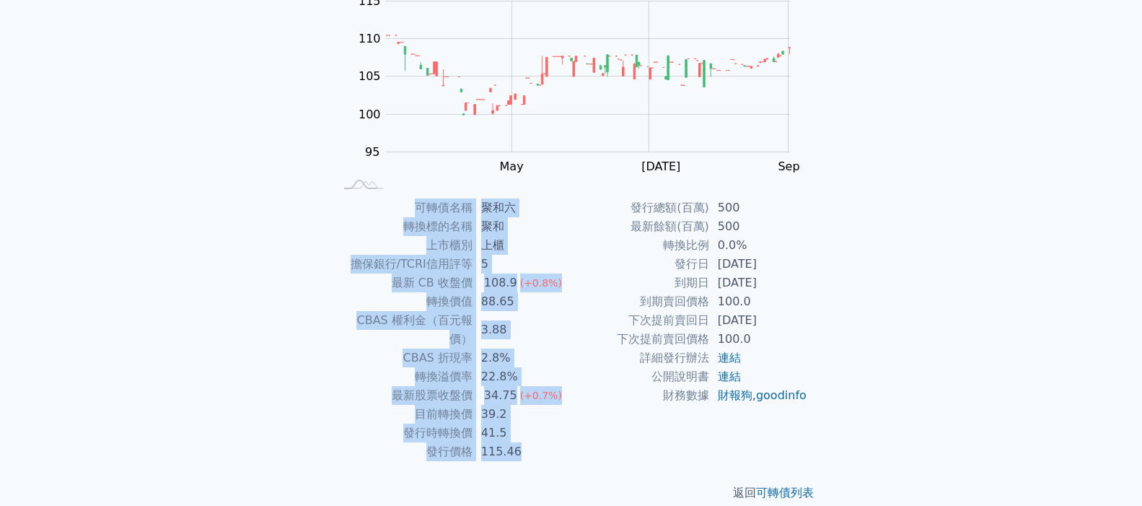 This screenshot has width=1142, height=506. What do you see at coordinates (403, 376) in the screenshot?
I see `td: 轉換溢價率` at bounding box center [403, 376].